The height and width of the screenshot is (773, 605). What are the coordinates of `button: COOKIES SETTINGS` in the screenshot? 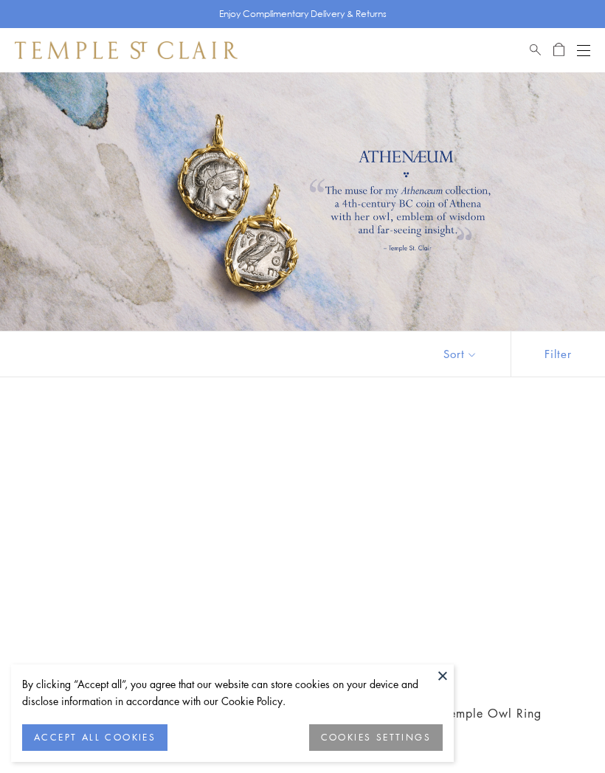 It's located at (376, 737).